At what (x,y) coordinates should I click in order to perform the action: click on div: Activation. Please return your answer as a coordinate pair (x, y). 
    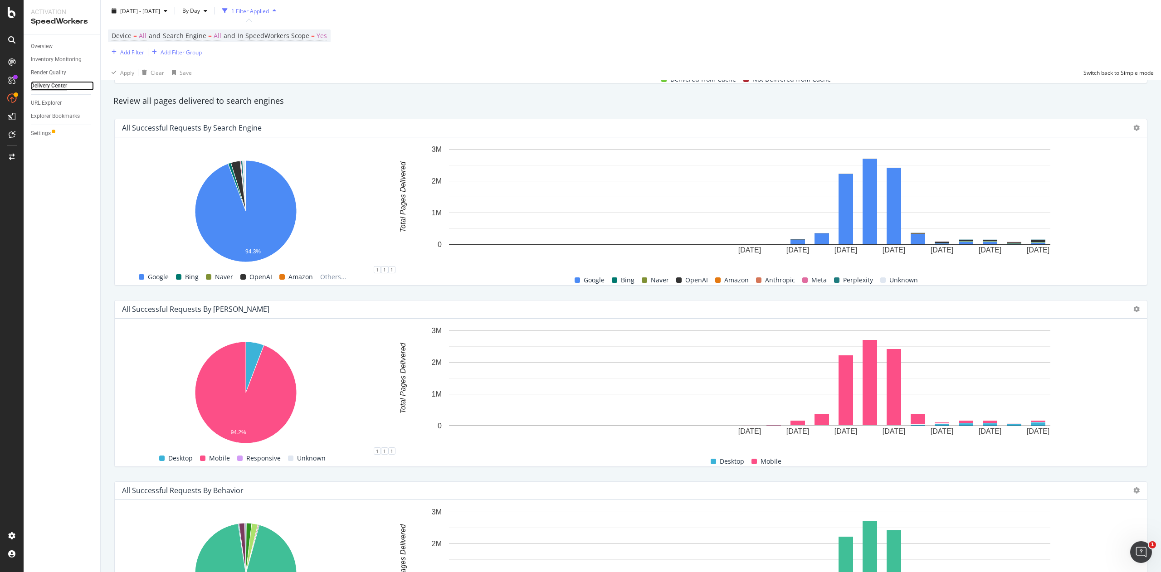
    Looking at the image, I should click on (62, 12).